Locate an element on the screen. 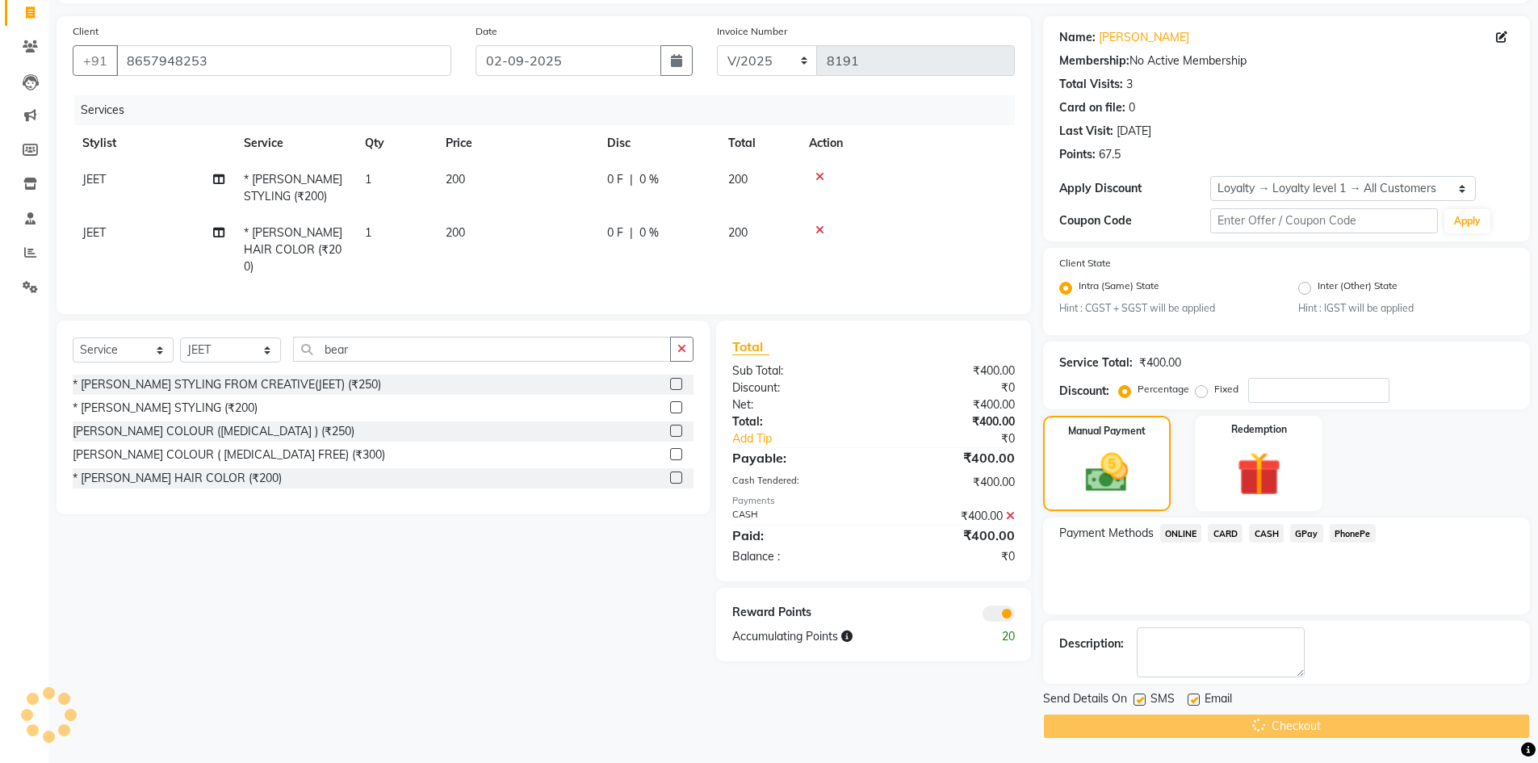 The width and height of the screenshot is (1538, 763). div: Paid: is located at coordinates (797, 535).